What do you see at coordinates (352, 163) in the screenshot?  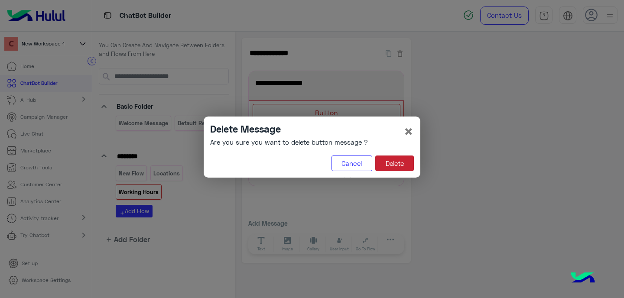 I see `button: Cancel` at bounding box center [352, 163].